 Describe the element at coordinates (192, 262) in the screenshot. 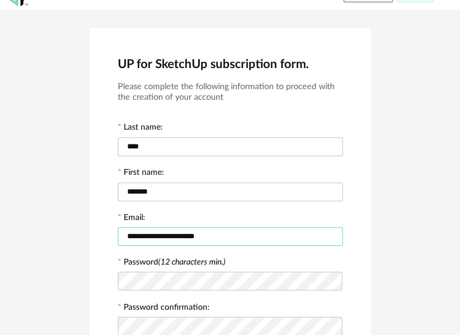

I see `i: (12 characters min.)` at that location.